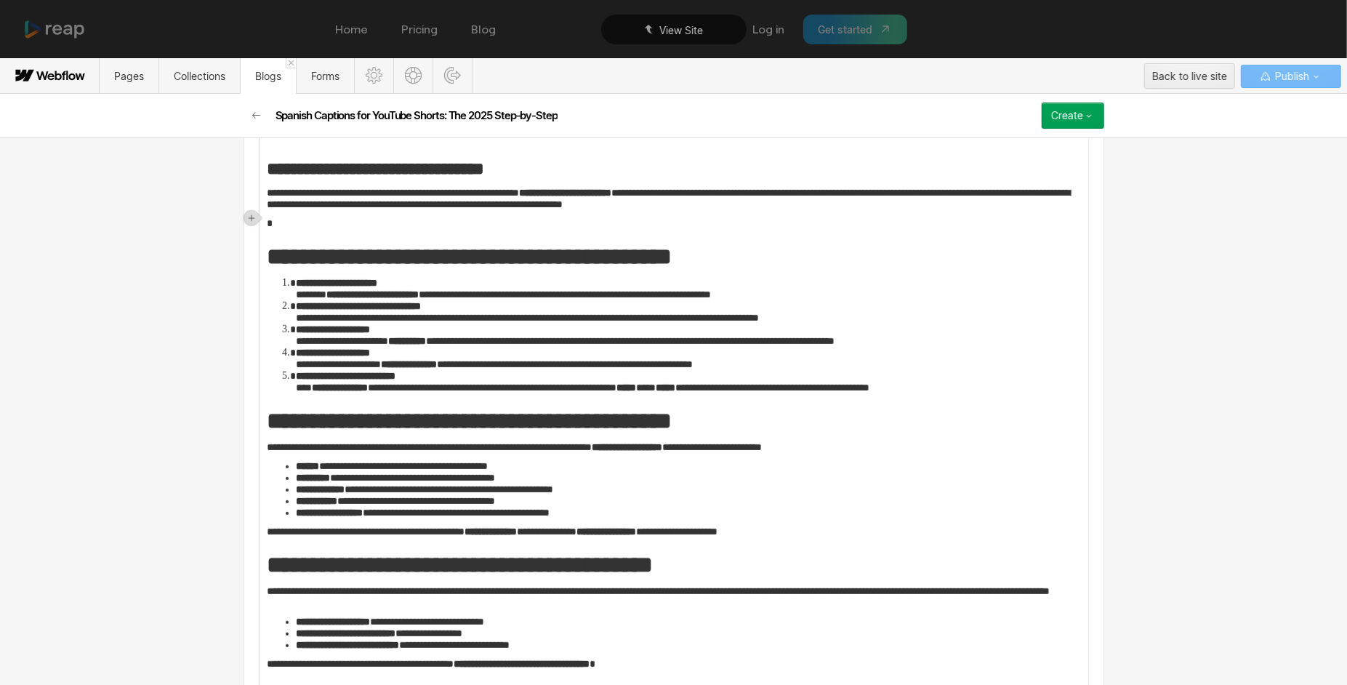 This screenshot has height=685, width=1347. I want to click on span: View Site, so click(681, 30).